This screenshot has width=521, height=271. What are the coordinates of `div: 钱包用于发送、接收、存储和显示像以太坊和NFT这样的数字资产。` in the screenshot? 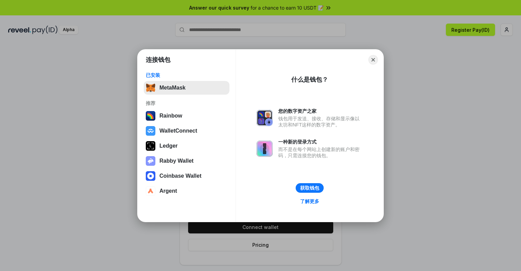 It's located at (321, 122).